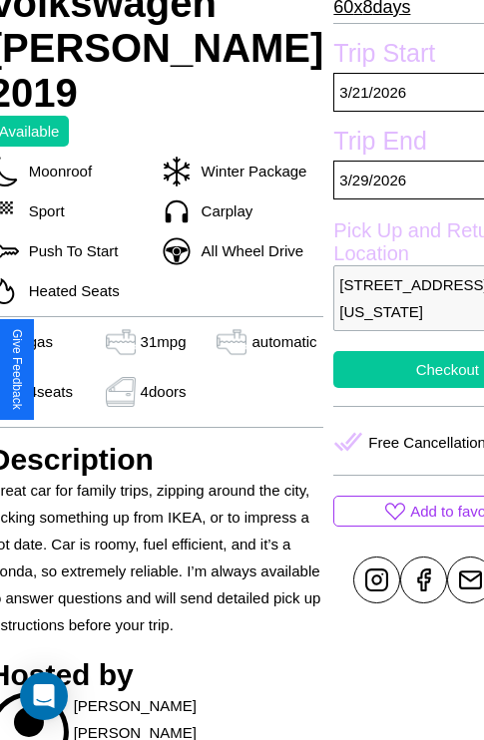 The width and height of the screenshot is (484, 740). Describe the element at coordinates (41, 341) in the screenshot. I see `p: gas` at that location.